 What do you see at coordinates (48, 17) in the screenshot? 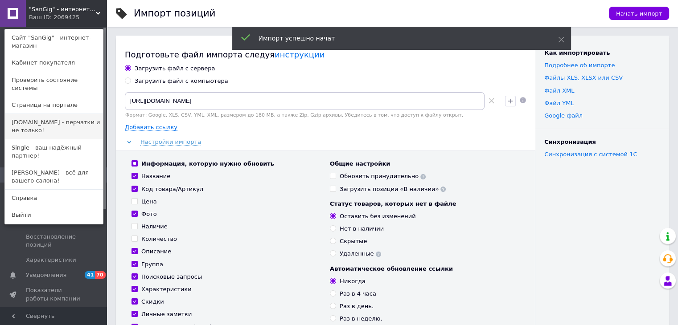
I see `div: Ваш ID: 2069425` at bounding box center [48, 17].